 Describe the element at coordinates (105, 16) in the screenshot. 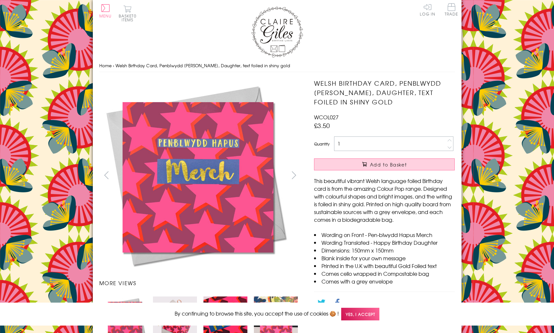

I see `span: Menu` at that location.